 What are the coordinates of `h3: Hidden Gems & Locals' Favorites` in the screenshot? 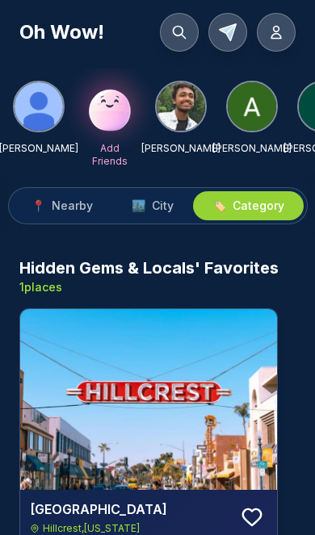 It's located at (149, 268).